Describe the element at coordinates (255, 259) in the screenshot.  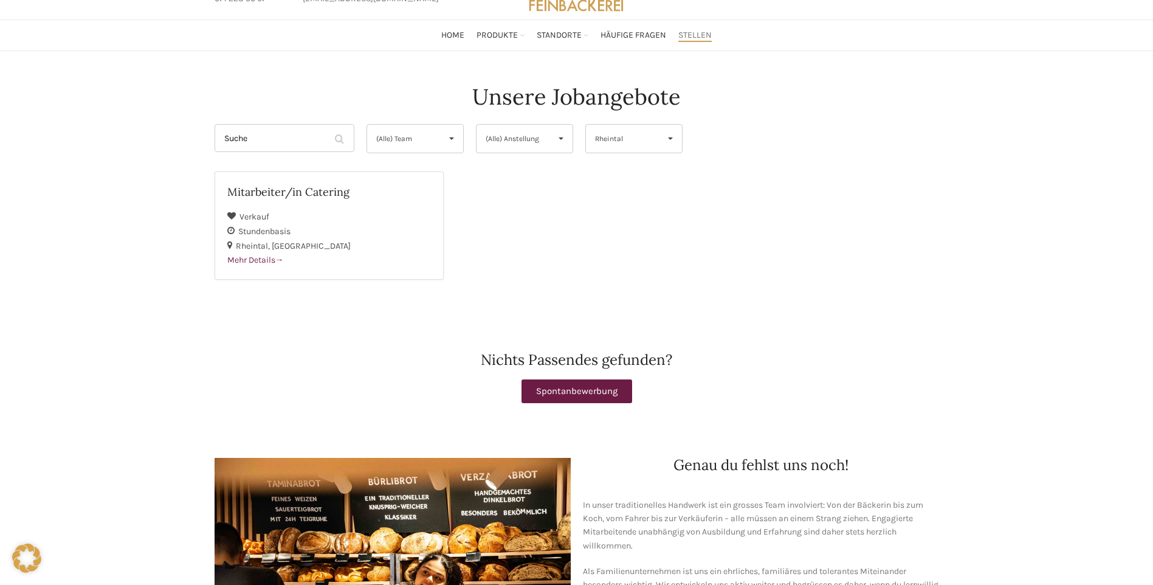
I see `span: Mehr Details` at that location.